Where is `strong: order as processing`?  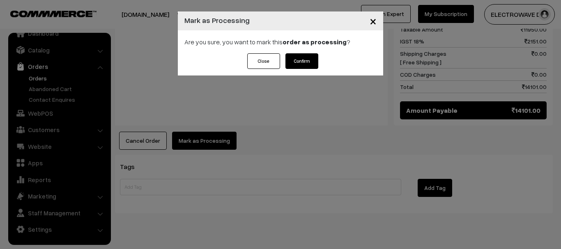
strong: order as processing is located at coordinates (314, 42).